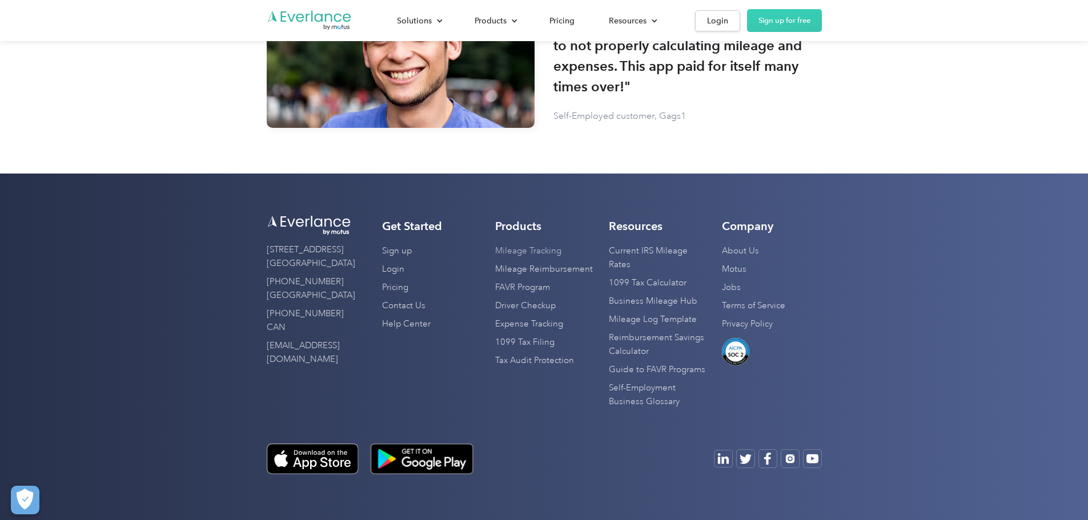  What do you see at coordinates (748, 226) in the screenshot?
I see `h4: Company` at bounding box center [748, 226].